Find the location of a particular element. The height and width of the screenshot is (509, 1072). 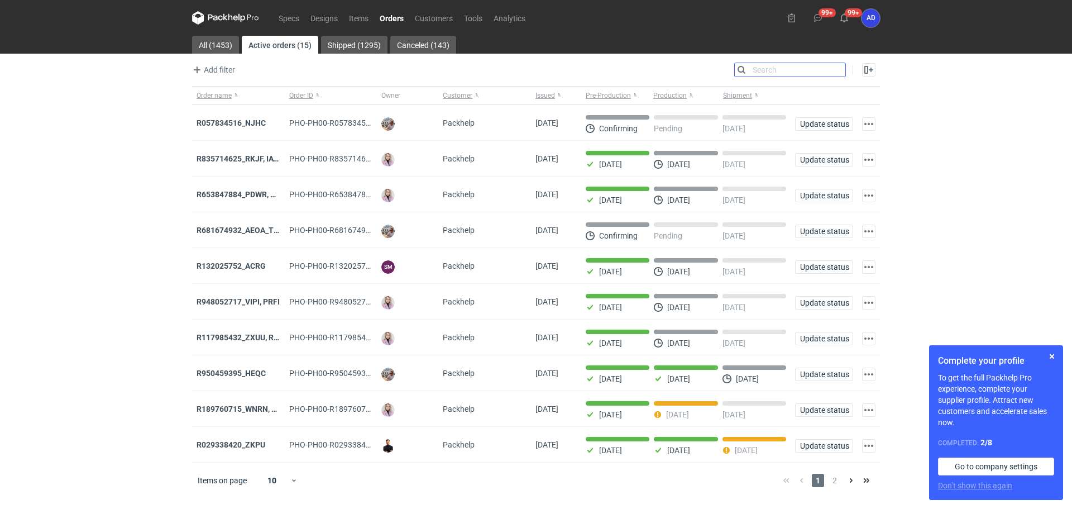

span: Issued is located at coordinates (545, 95).